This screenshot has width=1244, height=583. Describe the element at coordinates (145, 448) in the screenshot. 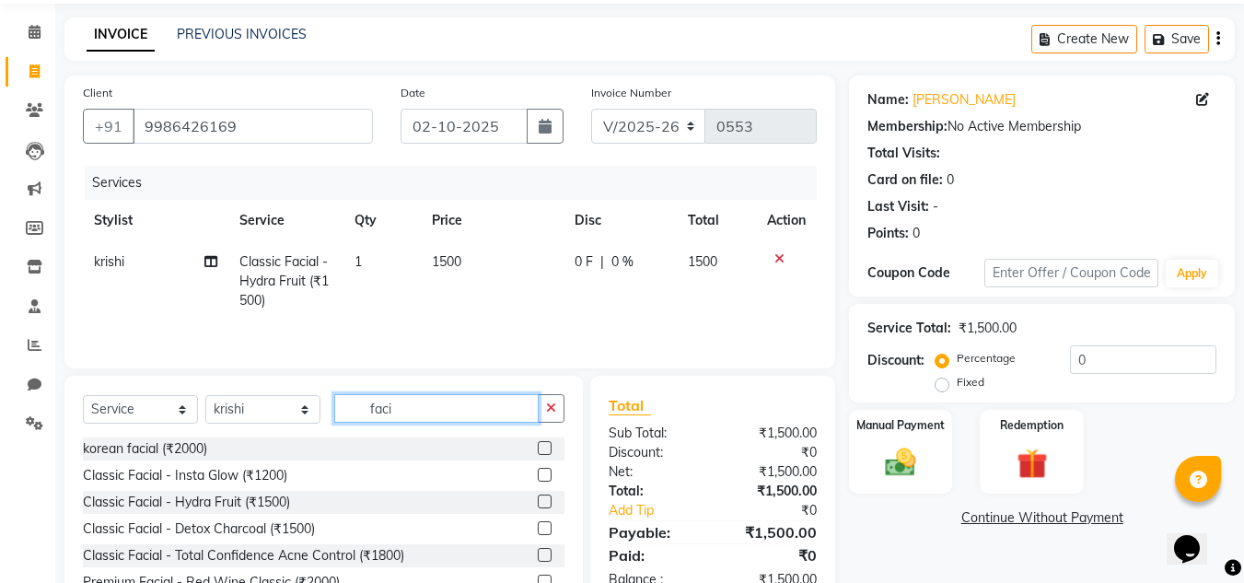

I see `div: korean facial (₹2000)` at that location.